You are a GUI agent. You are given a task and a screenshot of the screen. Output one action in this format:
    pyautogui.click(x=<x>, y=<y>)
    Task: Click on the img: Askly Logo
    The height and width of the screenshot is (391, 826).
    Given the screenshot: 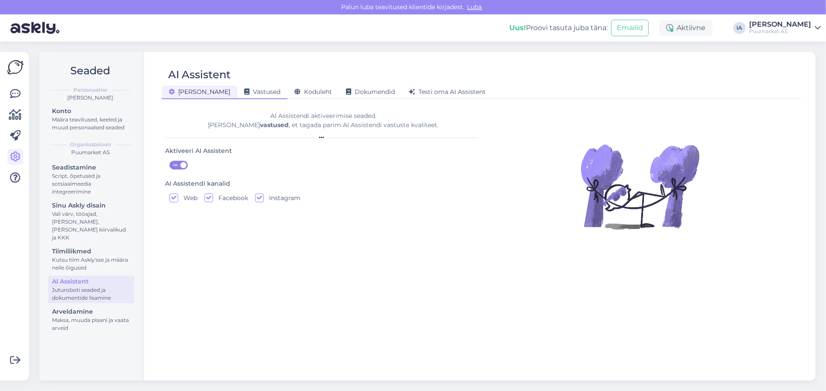 What is the action you would take?
    pyautogui.click(x=15, y=67)
    